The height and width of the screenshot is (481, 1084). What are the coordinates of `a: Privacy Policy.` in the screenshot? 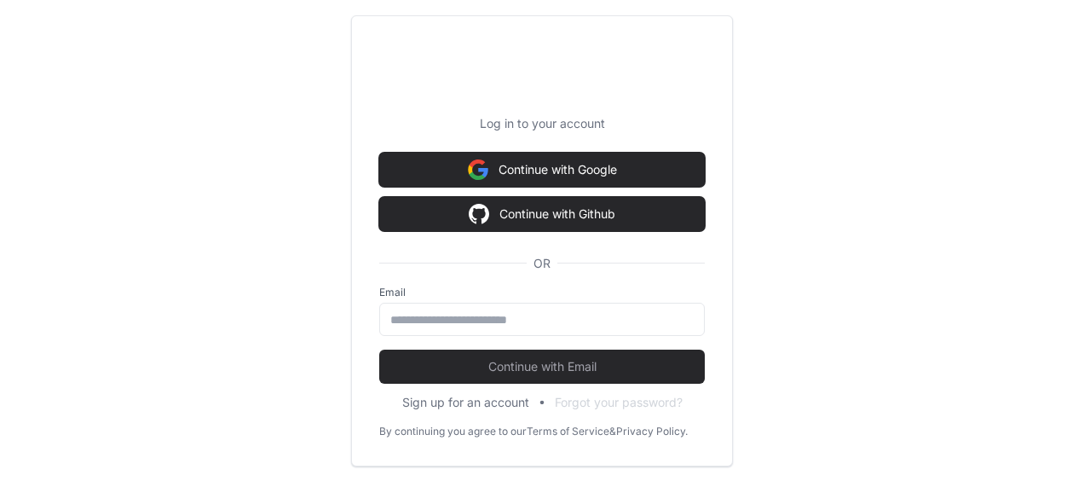 It's located at (652, 431).